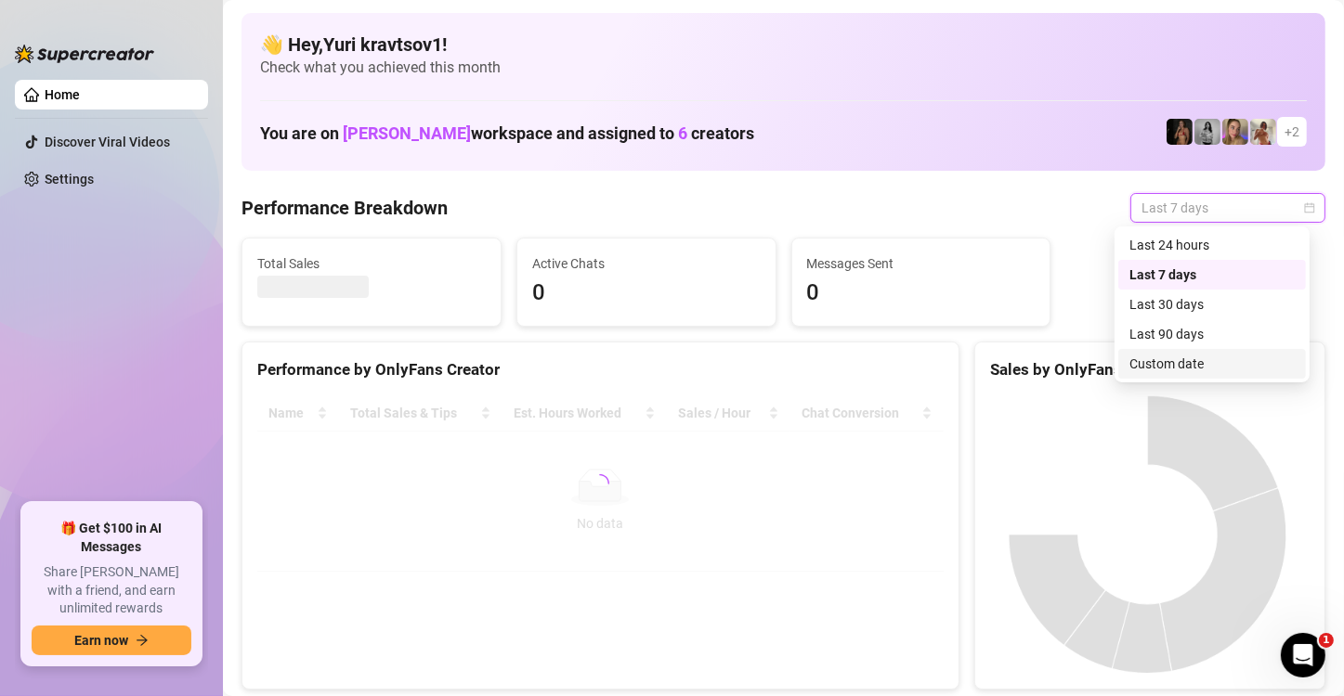  I want to click on div: Custom date, so click(1212, 364).